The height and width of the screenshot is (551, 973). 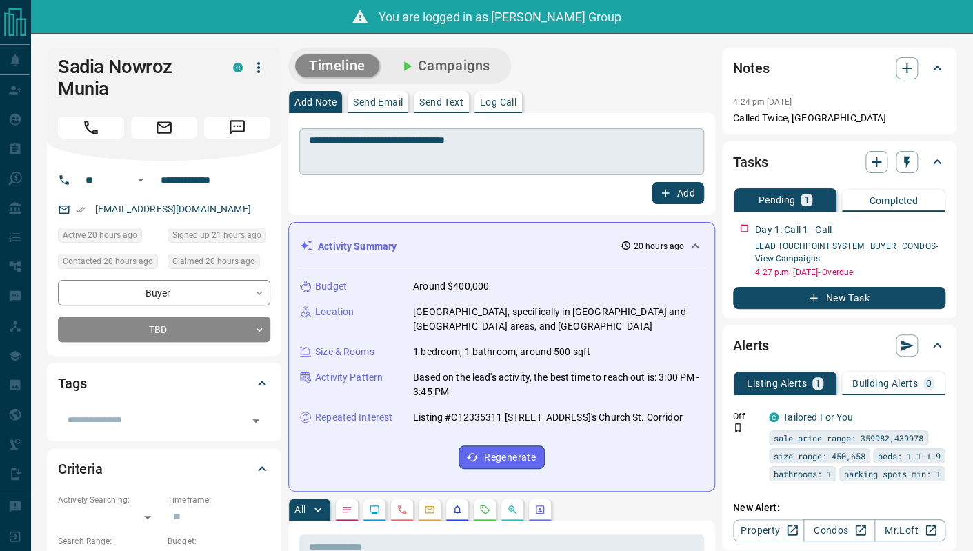 I want to click on span: Signed up 21 hours ago, so click(x=217, y=235).